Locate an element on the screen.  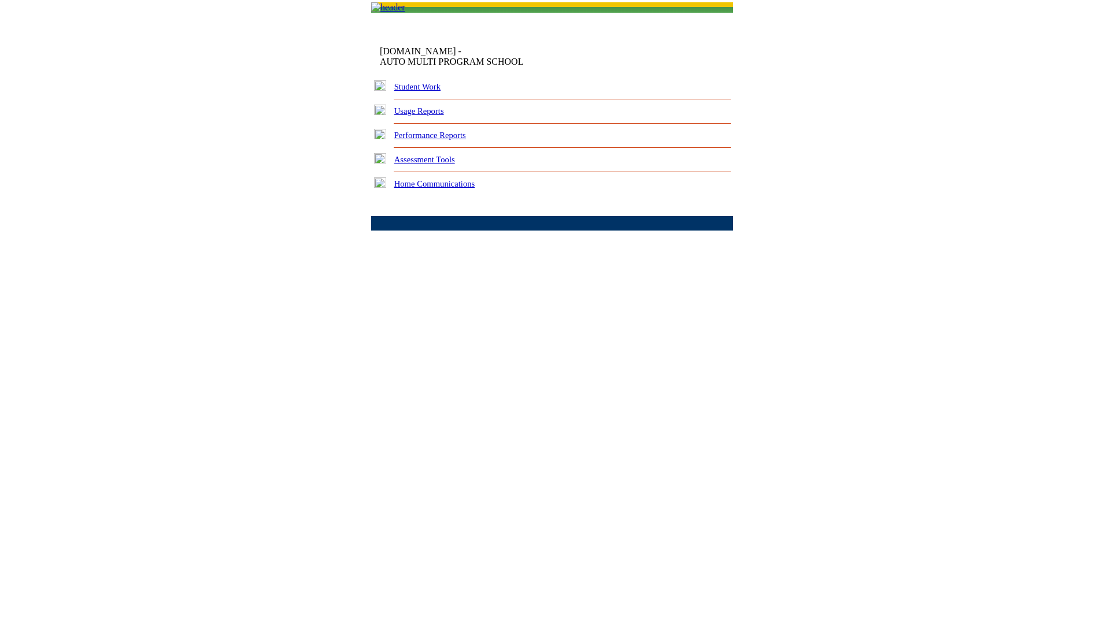
nobr: AUTO MULTI PROGRAM SCHOOL is located at coordinates (452, 61).